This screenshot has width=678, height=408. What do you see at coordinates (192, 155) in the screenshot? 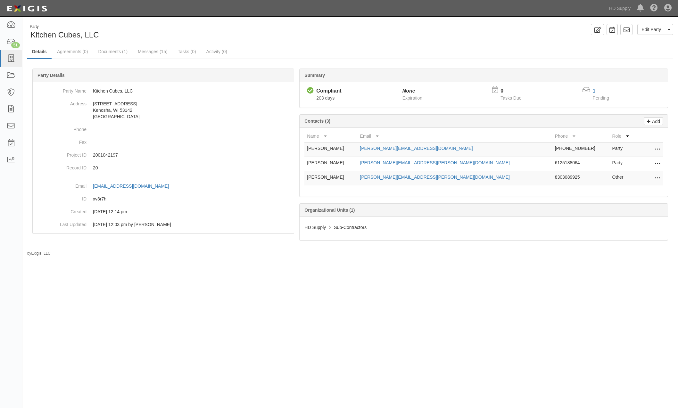
I see `p: 2001042197` at bounding box center [192, 155].